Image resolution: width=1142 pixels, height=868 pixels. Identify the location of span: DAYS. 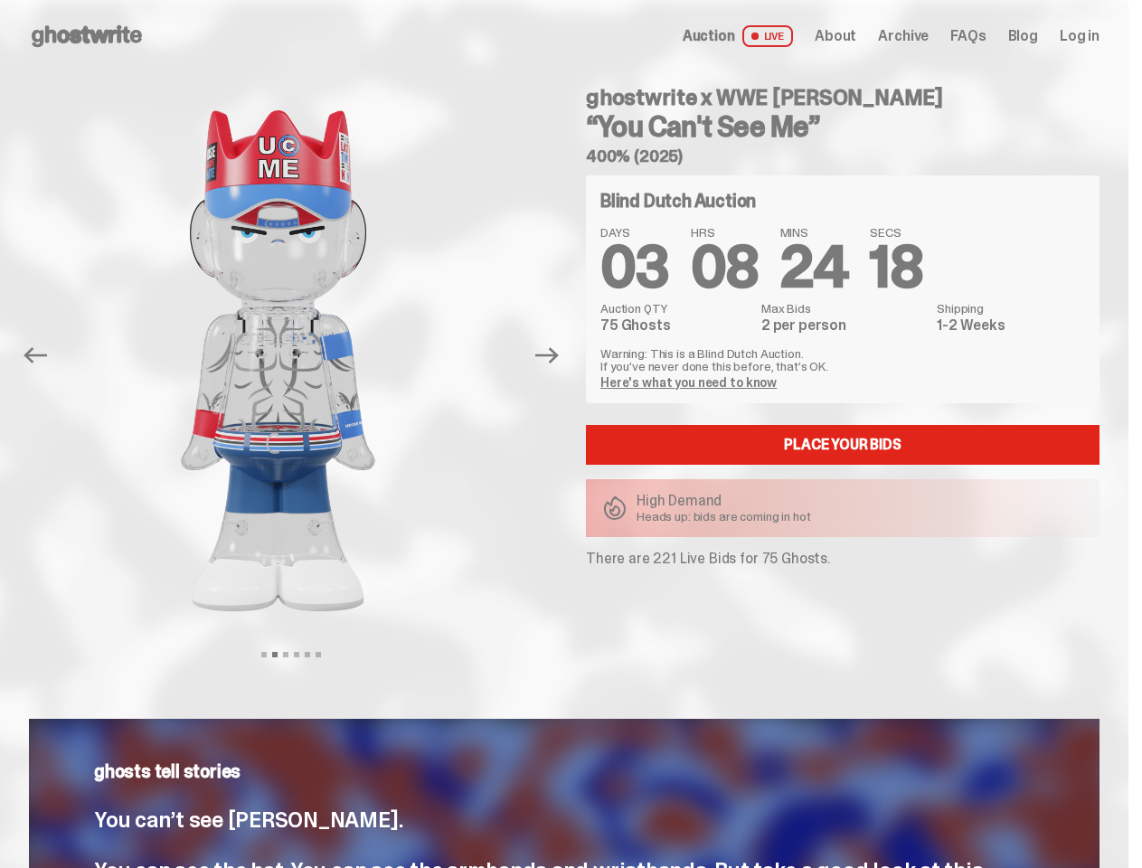
(635, 232).